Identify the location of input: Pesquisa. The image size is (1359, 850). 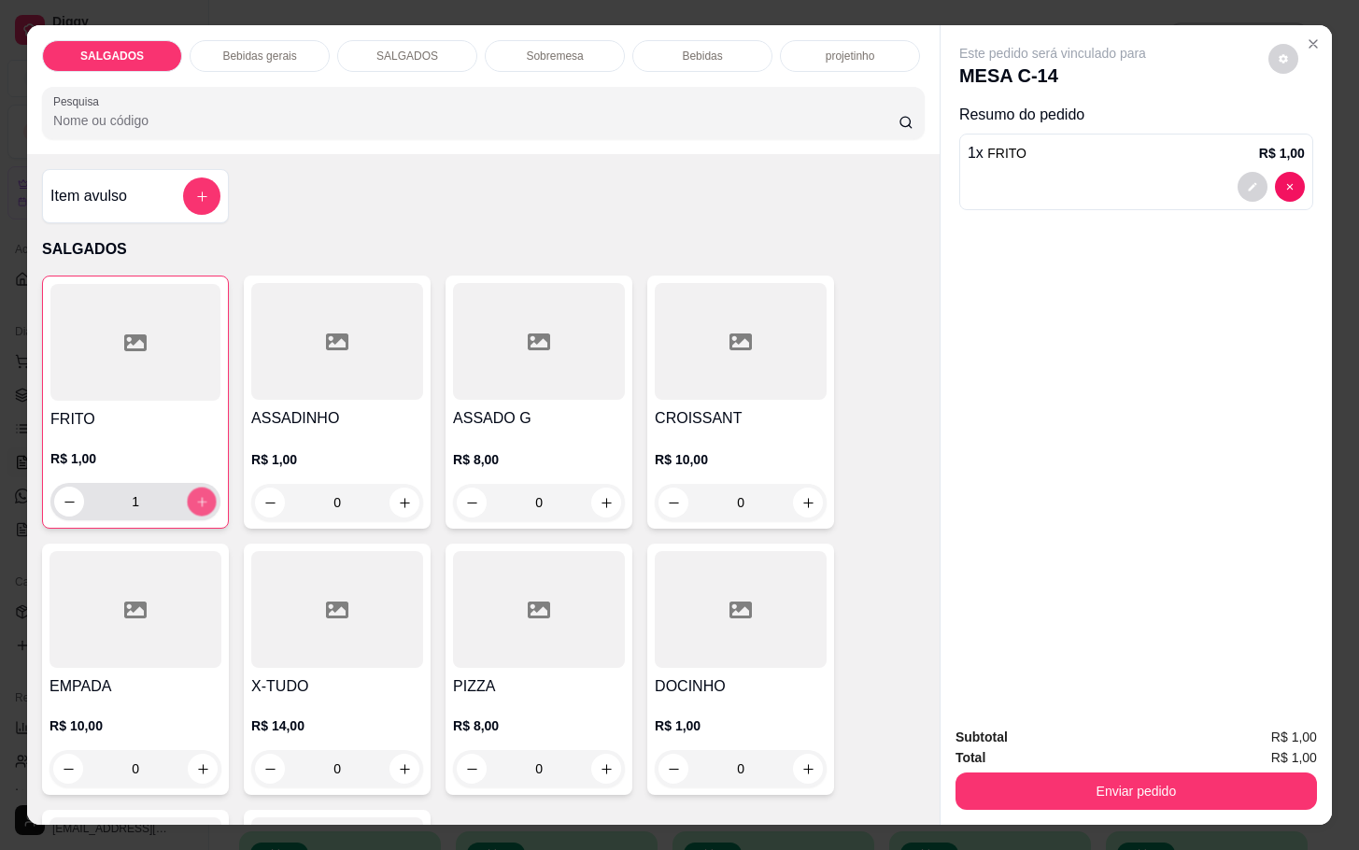
(475, 120).